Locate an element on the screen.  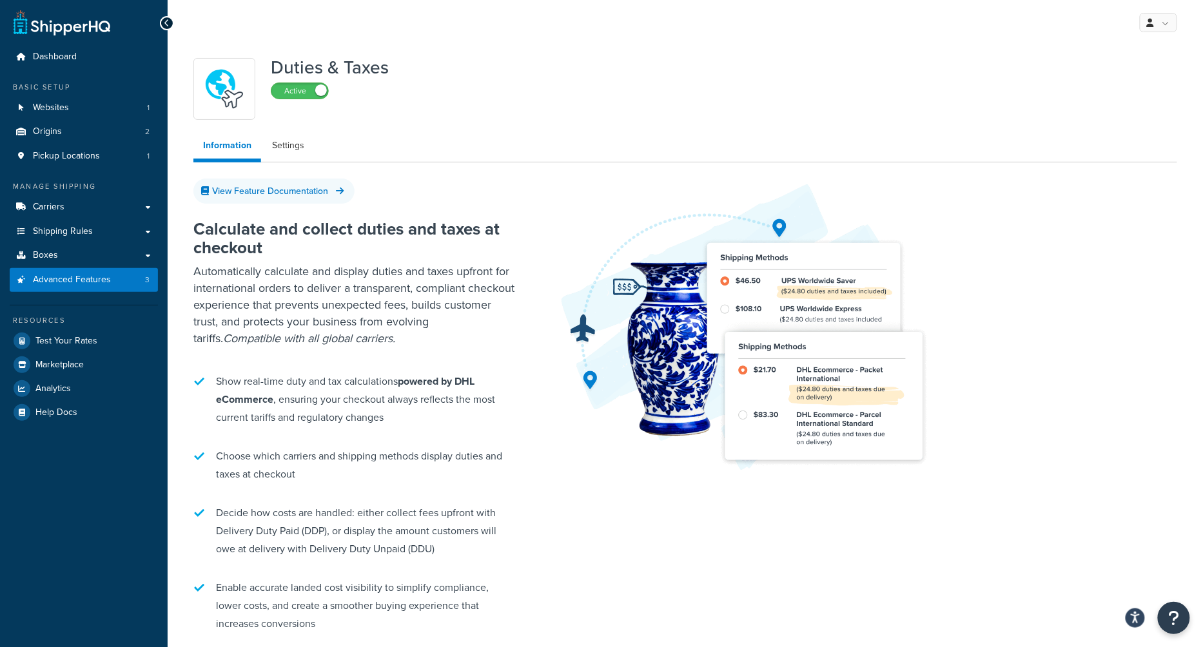
li: Choose which carriers and shipping methods display duties and taxes at checkout is located at coordinates (355, 465).